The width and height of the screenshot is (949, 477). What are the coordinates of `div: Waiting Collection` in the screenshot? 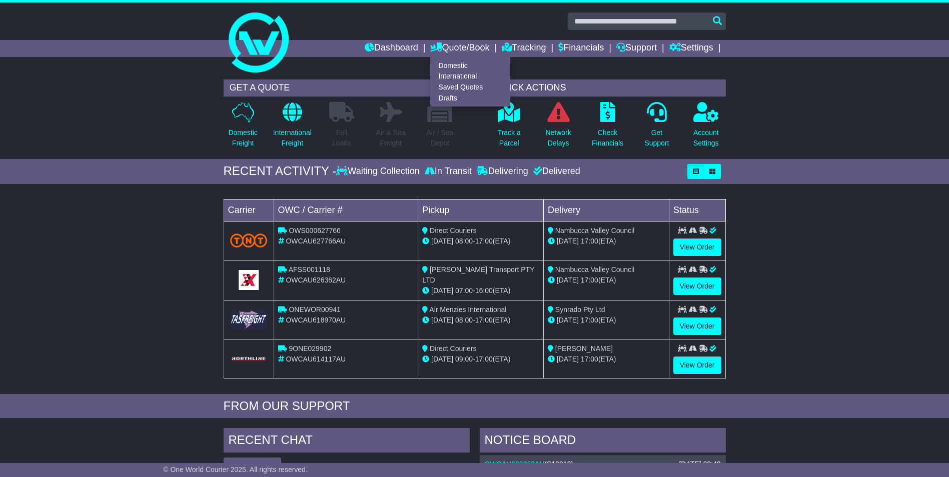 It's located at (379, 172).